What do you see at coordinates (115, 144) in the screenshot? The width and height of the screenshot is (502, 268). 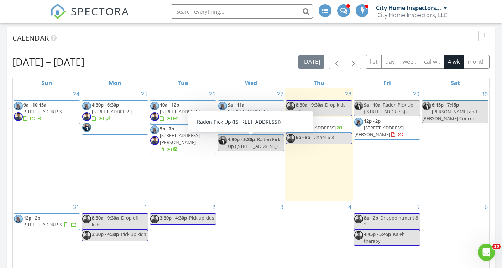 I see `td: Go to August 25, 2025` at bounding box center [115, 144].